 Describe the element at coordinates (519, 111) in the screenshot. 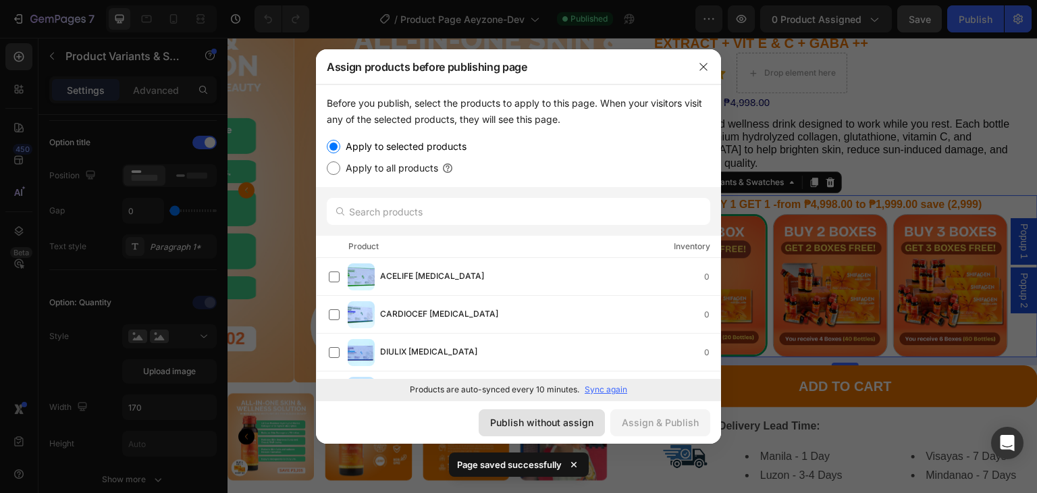

I see `div: Before you publish, select the products to apply to this page. When your visitors visit any of th...` at that location.